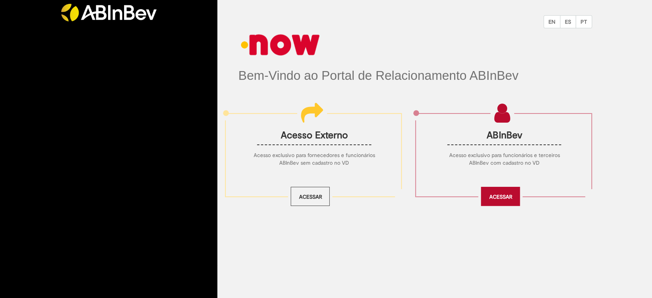 This screenshot has height=298, width=652. I want to click on button: EN, so click(552, 22).